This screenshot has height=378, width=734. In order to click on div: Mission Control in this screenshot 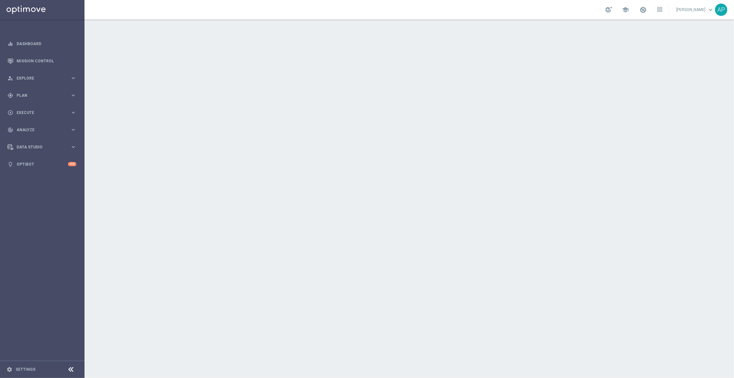, I will do `click(42, 61)`.